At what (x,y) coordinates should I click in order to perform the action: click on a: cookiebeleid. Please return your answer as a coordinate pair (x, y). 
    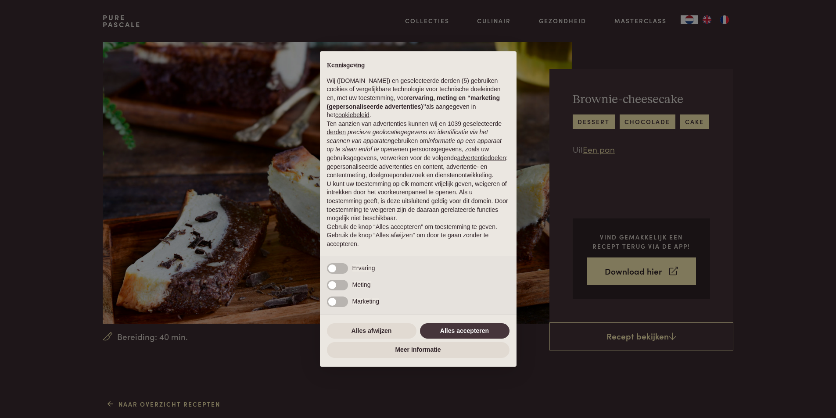
    Looking at the image, I should click on (353, 115).